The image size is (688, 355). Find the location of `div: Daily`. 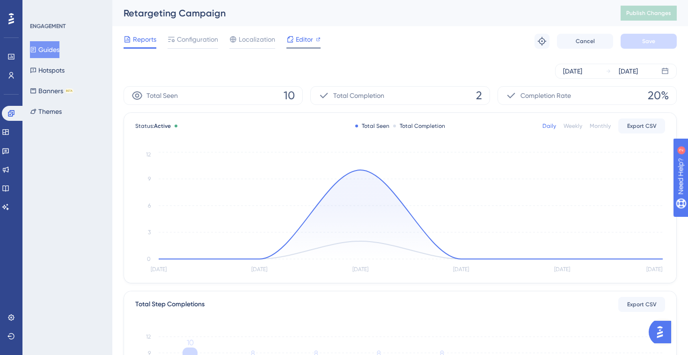

div: Daily is located at coordinates (549, 126).